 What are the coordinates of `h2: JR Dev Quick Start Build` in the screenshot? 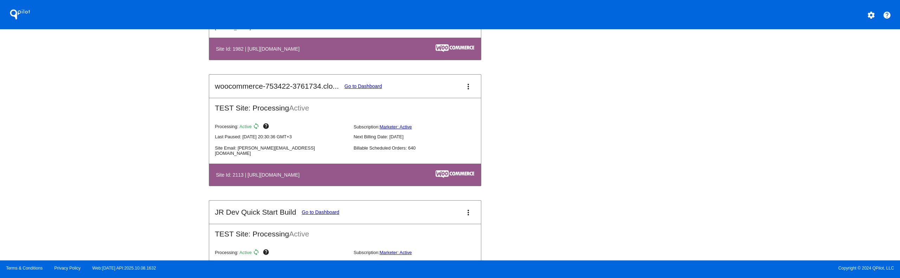 It's located at (255, 212).